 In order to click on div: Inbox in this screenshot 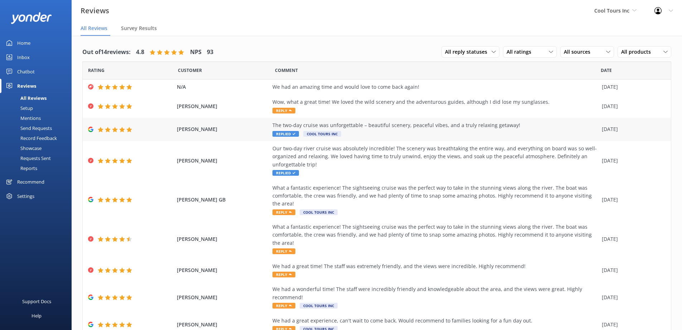, I will do `click(23, 57)`.